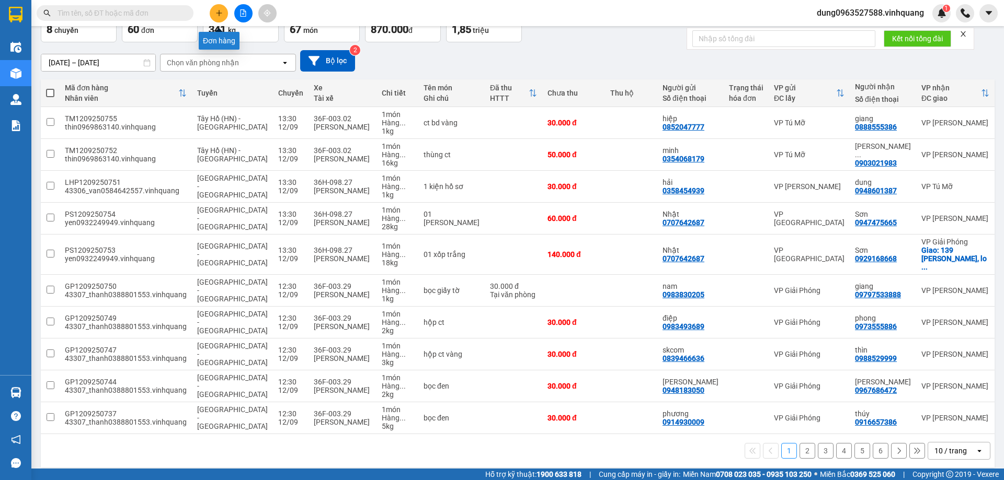  Describe the element at coordinates (955, 93) in the screenshot. I see `th: Toggle SortBy` at that location.